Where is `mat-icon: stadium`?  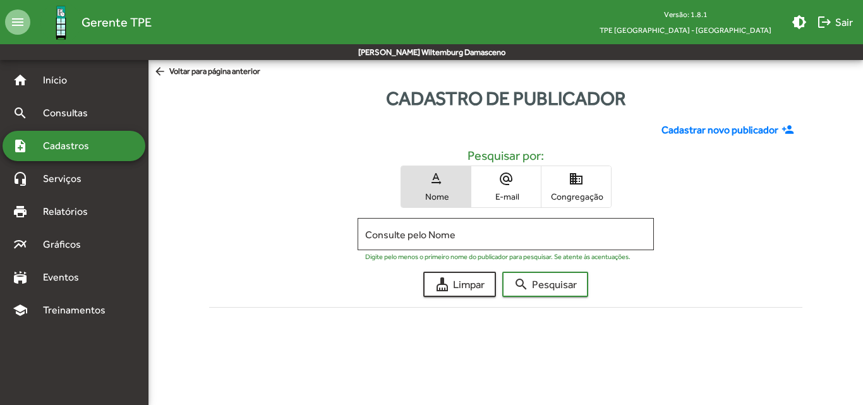
mat-icon: stadium is located at coordinates (20, 277).